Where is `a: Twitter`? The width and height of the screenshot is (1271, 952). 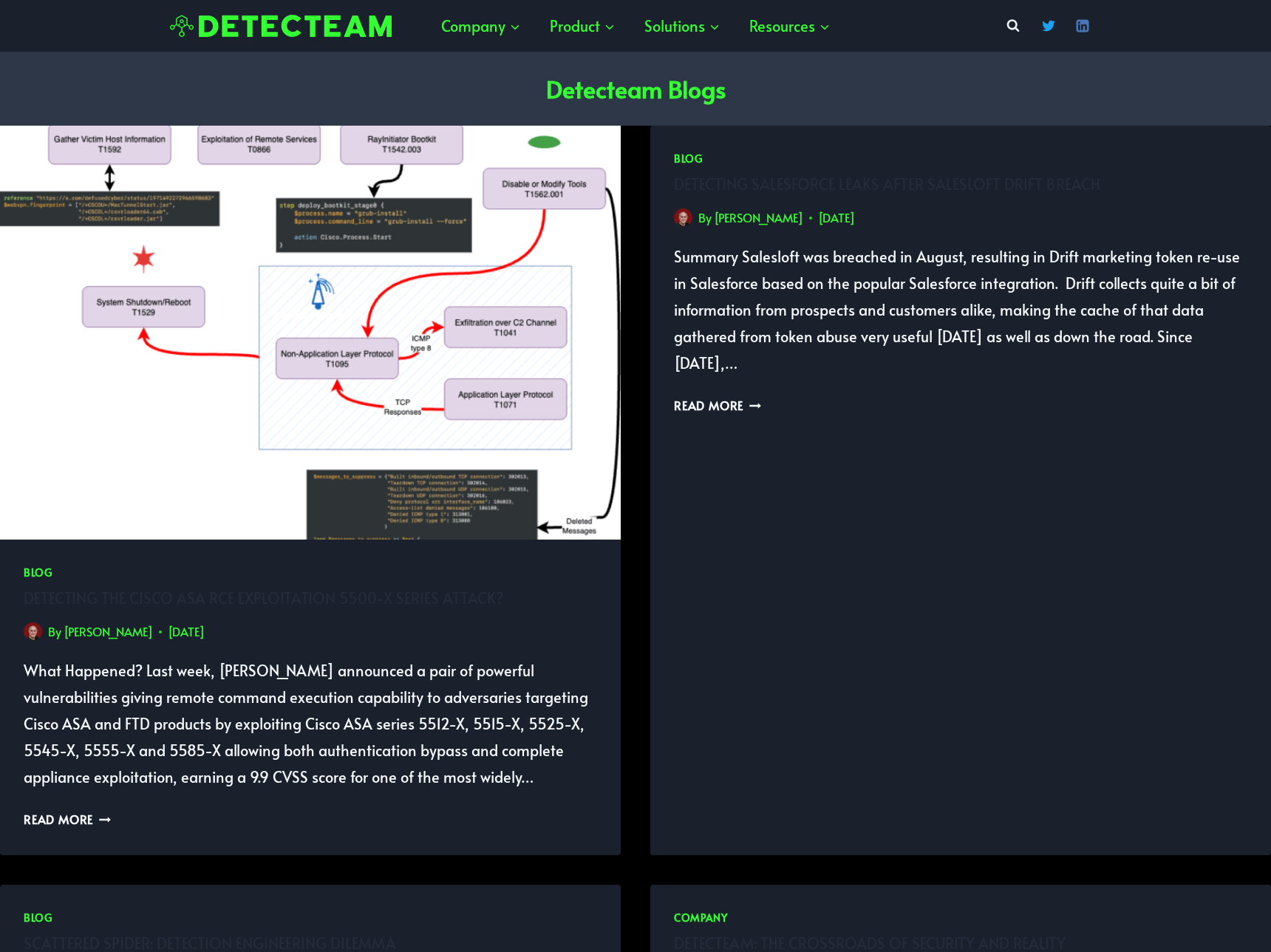
a: Twitter is located at coordinates (1049, 26).